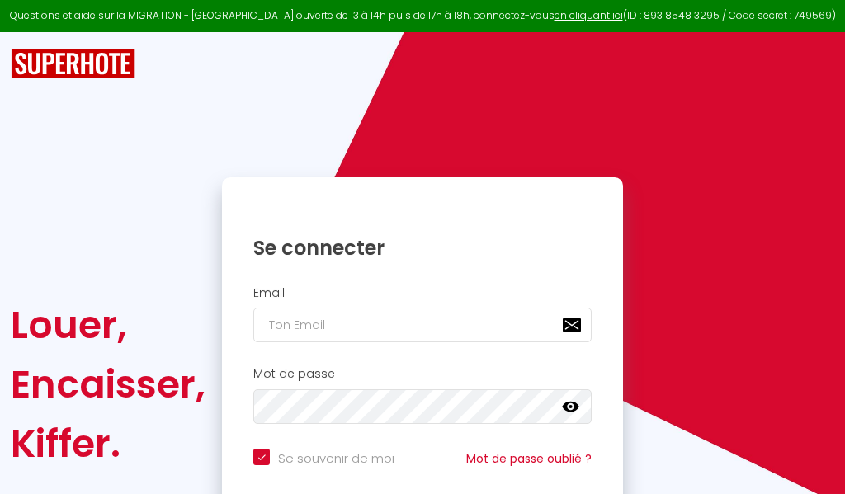  What do you see at coordinates (423, 248) in the screenshot?
I see `h1: Se connecter` at bounding box center [423, 248].